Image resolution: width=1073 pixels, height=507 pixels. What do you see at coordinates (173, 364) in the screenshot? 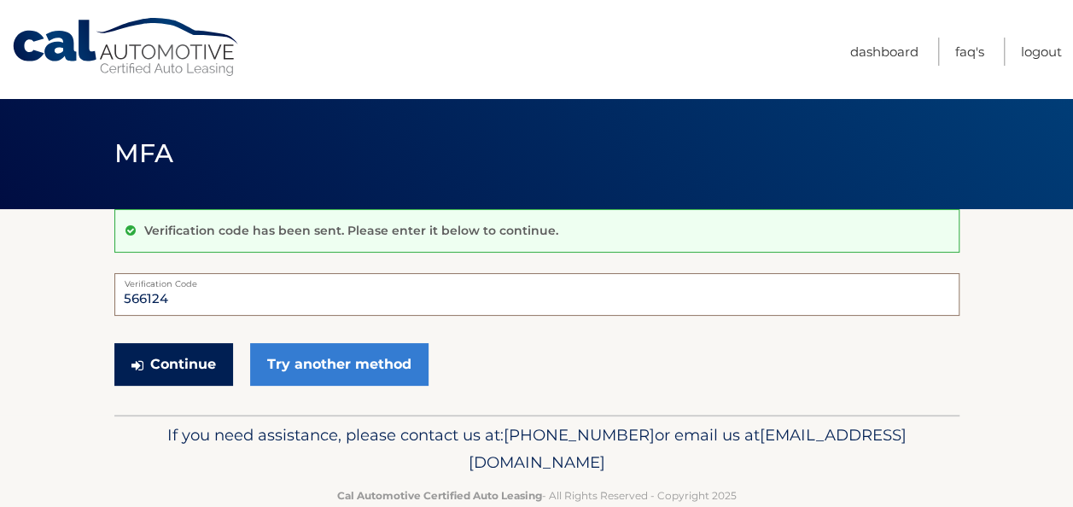
I see `button: Continue` at bounding box center [173, 364].